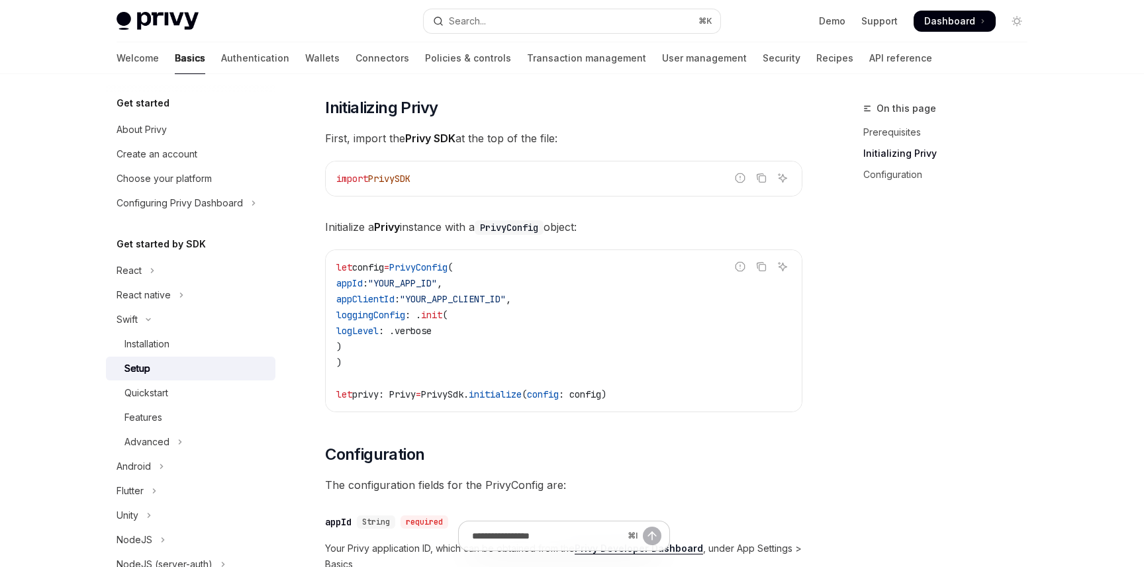 This screenshot has height=567, width=1144. I want to click on a: Installation, so click(191, 344).